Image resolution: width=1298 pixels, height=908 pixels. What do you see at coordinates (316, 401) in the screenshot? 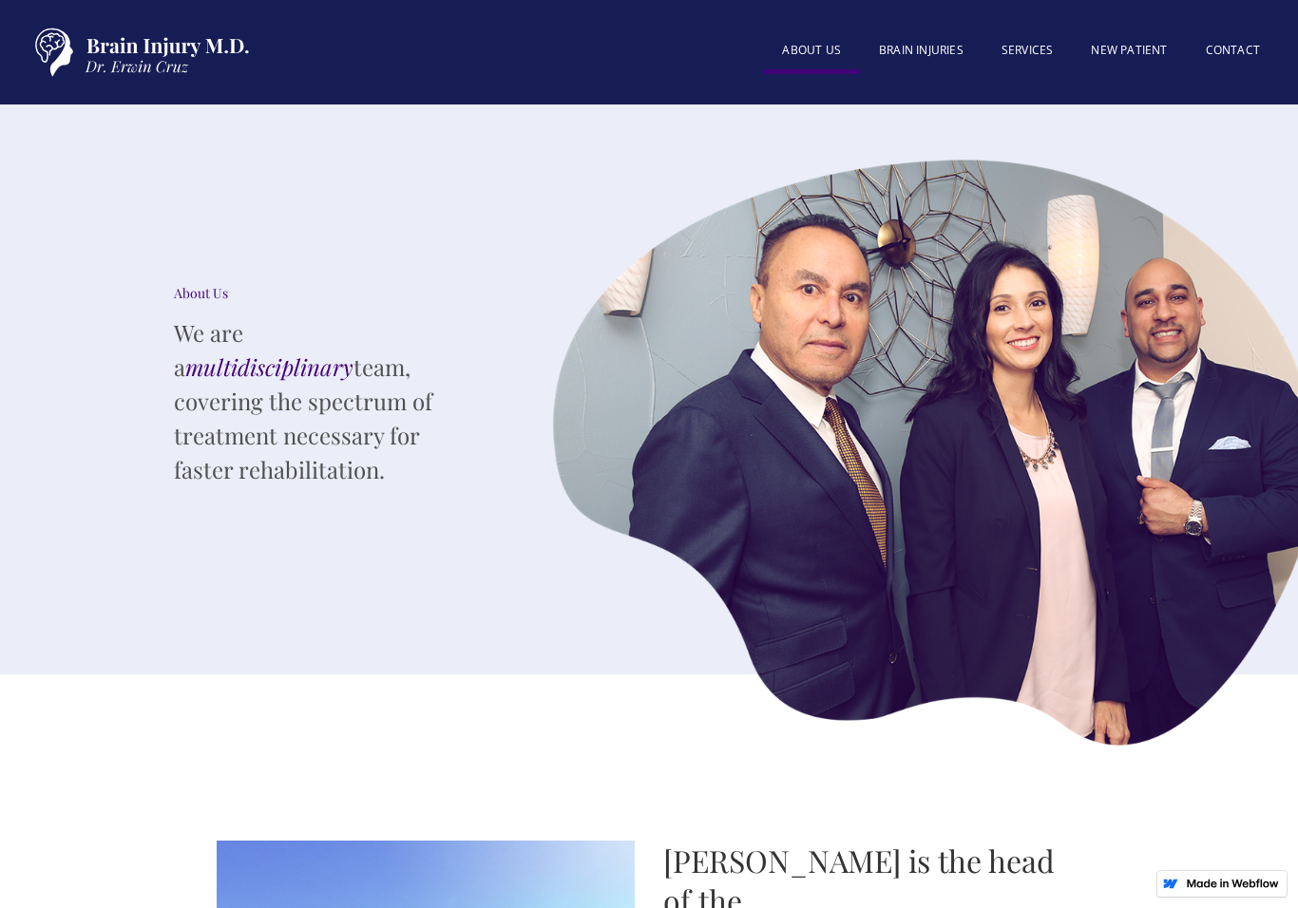
I see `p: We are a team, covering the spectrum of treatment necessary for faster rehabilitation.` at bounding box center [316, 401].